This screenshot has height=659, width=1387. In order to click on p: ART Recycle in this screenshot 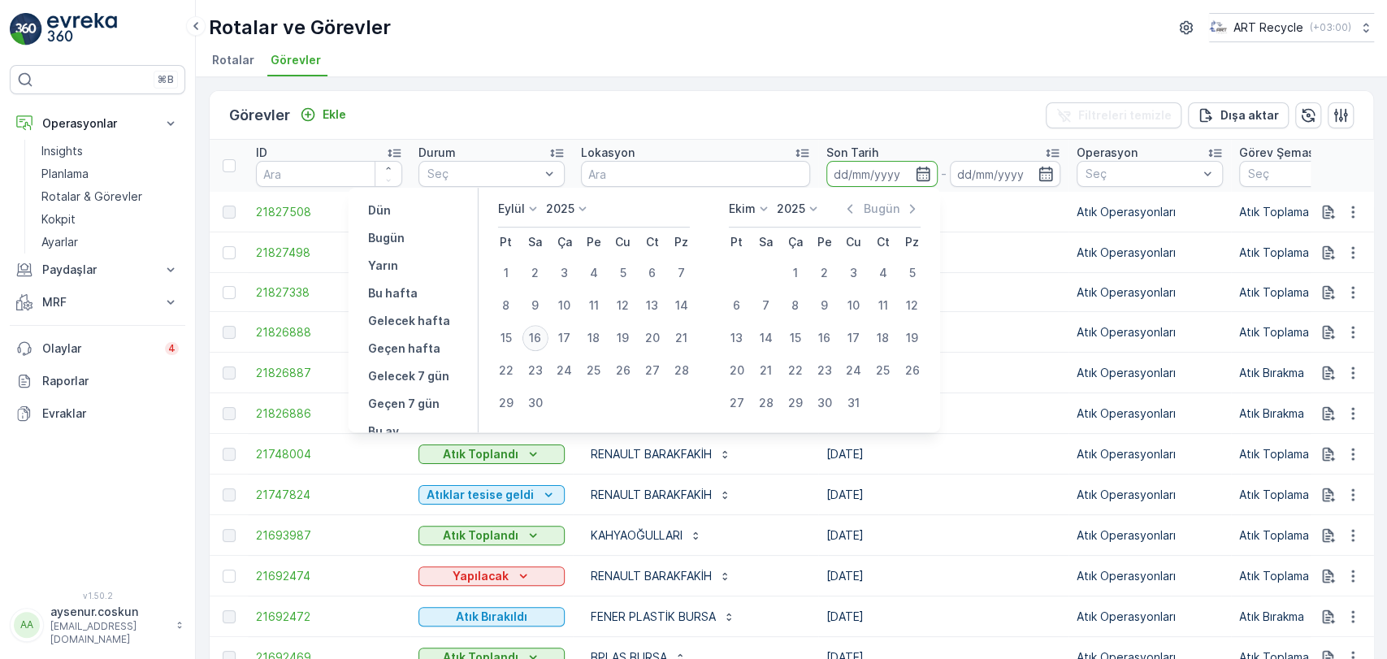, I will do `click(1268, 28)`.